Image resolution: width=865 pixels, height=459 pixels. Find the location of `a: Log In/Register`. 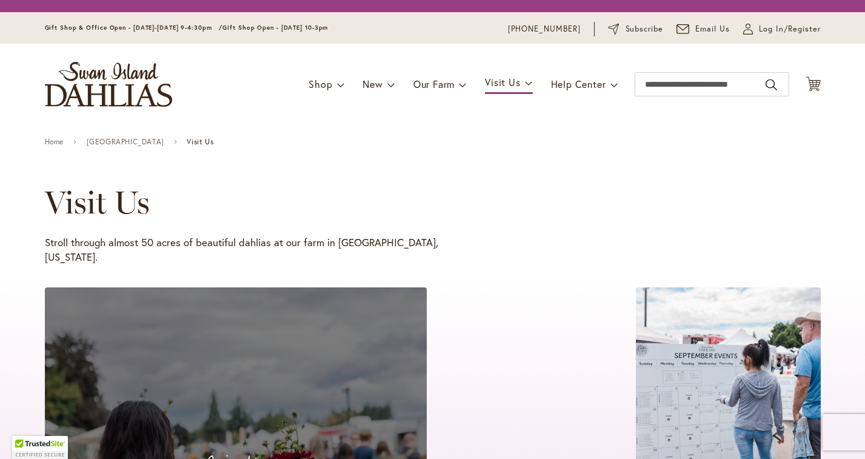

a: Log In/Register is located at coordinates (782, 29).